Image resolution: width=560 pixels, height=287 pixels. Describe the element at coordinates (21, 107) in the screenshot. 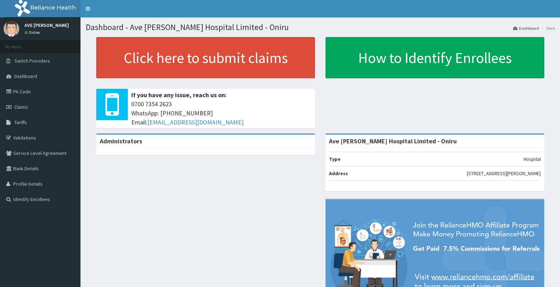

I see `span: Claims` at that location.